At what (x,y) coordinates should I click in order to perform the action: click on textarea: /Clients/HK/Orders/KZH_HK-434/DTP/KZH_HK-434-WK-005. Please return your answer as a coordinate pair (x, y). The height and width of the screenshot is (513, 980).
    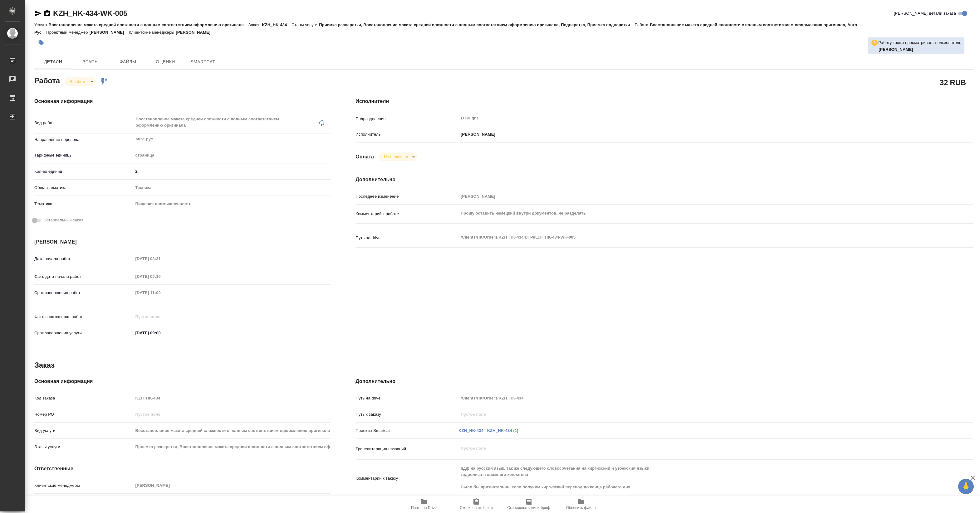
    Looking at the image, I should click on (690, 237).